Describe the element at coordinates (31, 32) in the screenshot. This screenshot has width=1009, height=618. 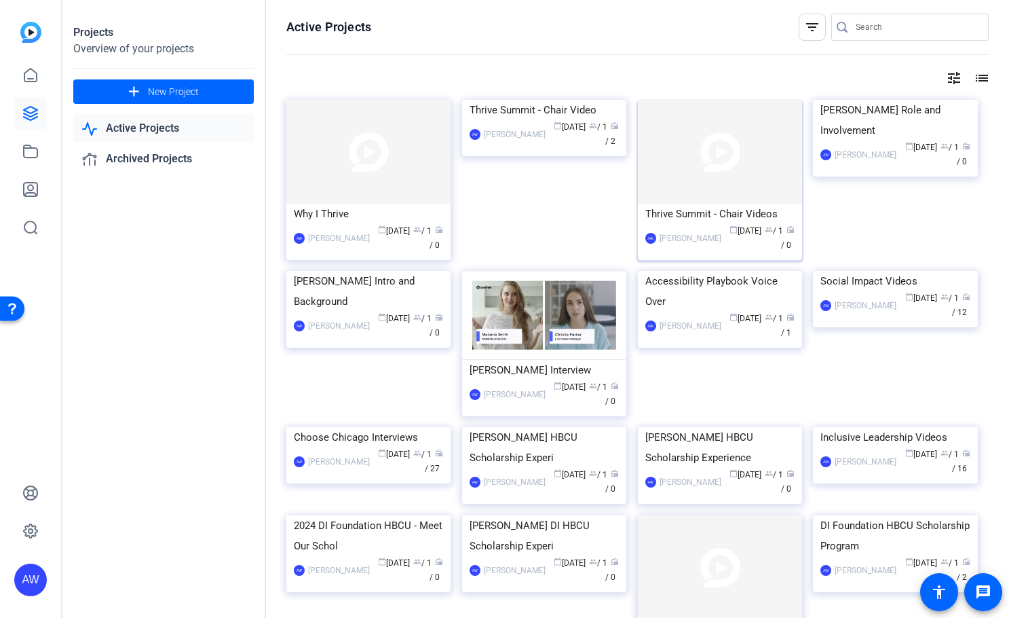
I see `img: blue-gradient.svg` at that location.